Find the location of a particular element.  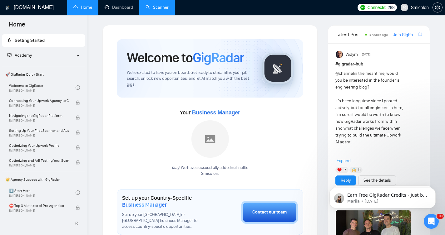

div: message notification from Mariia, 6w ago. Earn Free GigRadar Credits - Just by Sharing Your Story... is located at coordinates (62, 23).